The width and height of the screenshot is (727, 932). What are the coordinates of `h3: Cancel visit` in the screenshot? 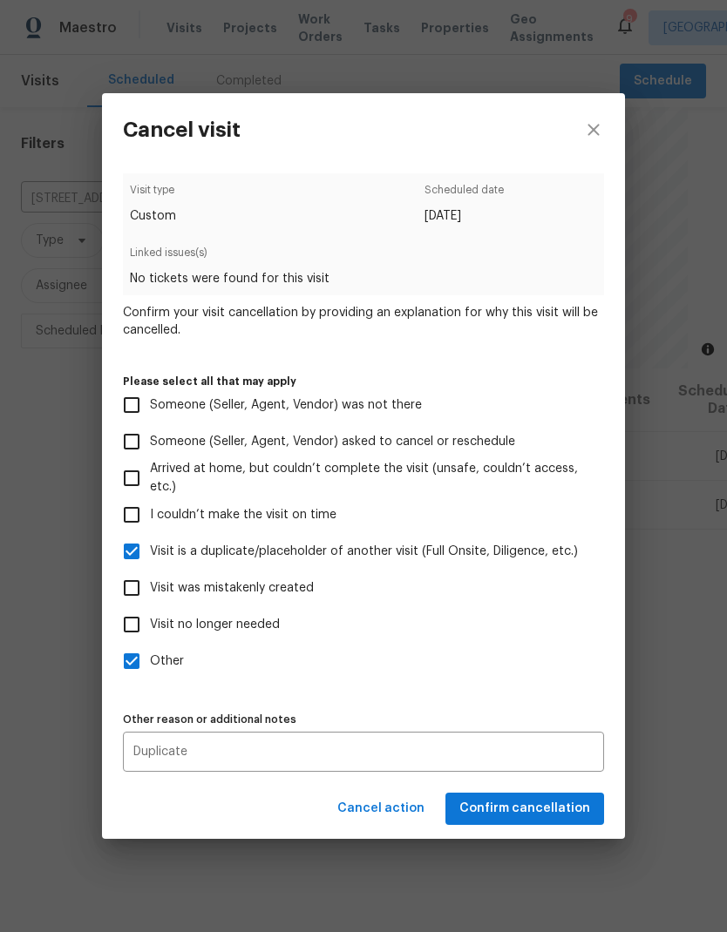 It's located at (181, 130).